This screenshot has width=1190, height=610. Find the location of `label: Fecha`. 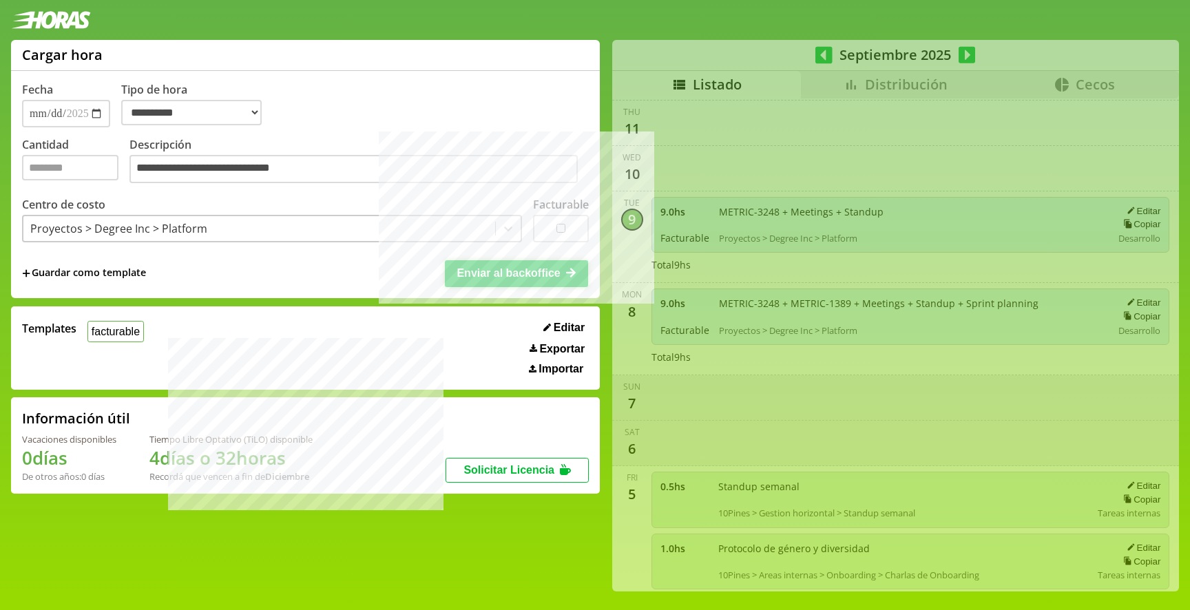

label: Fecha is located at coordinates (37, 90).